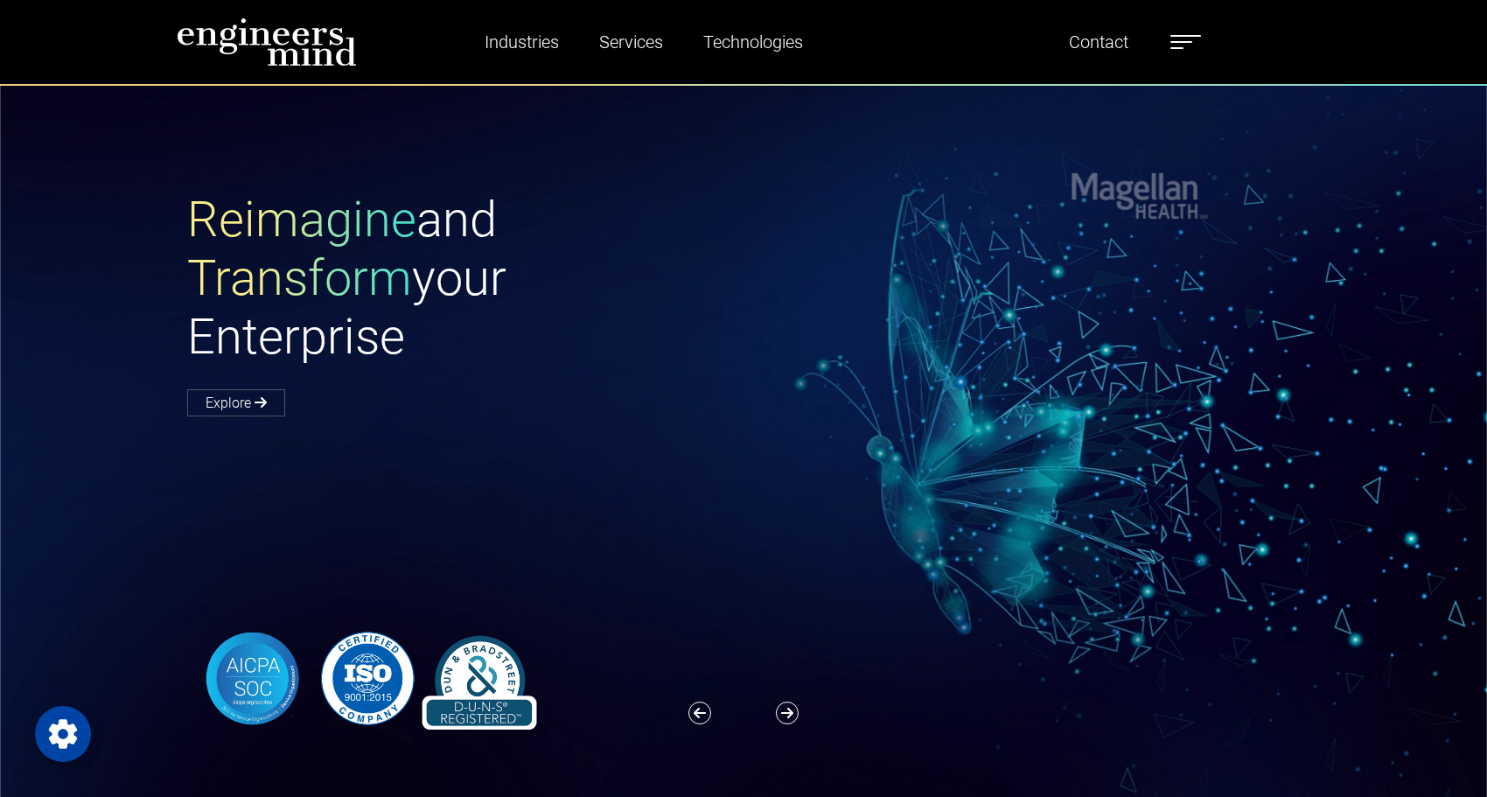 The image size is (1487, 797). Describe the element at coordinates (1098, 42) in the screenshot. I see `a: Contact` at that location.